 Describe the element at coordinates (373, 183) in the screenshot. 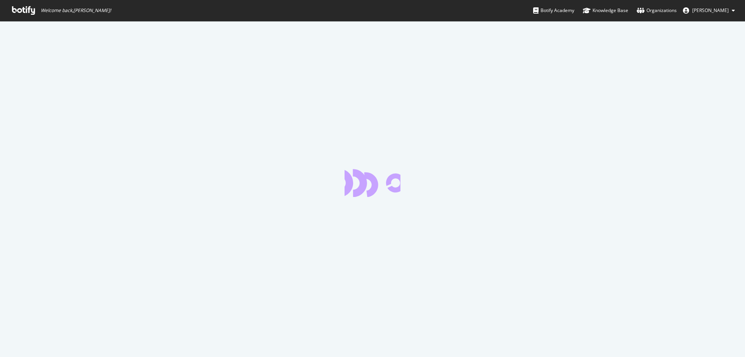

I see `div: animation` at that location.